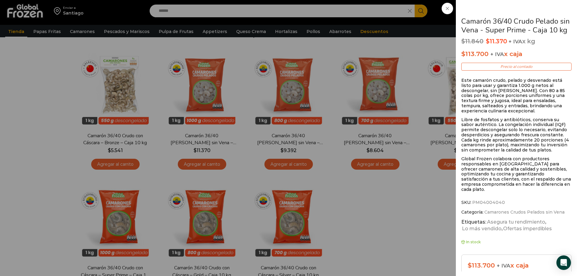 This screenshot has width=577, height=276. I want to click on span: PM04004040, so click(488, 202).